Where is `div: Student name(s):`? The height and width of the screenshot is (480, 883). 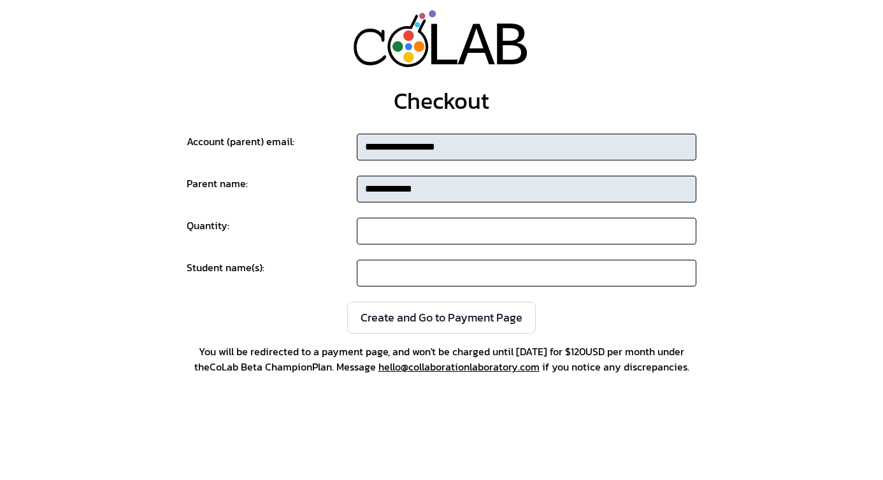 div: Student name(s): is located at coordinates (271, 273).